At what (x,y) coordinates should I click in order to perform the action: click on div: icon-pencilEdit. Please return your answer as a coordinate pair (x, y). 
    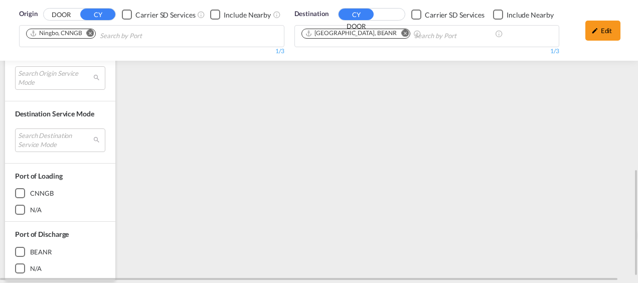
    Looking at the image, I should click on (603, 31).